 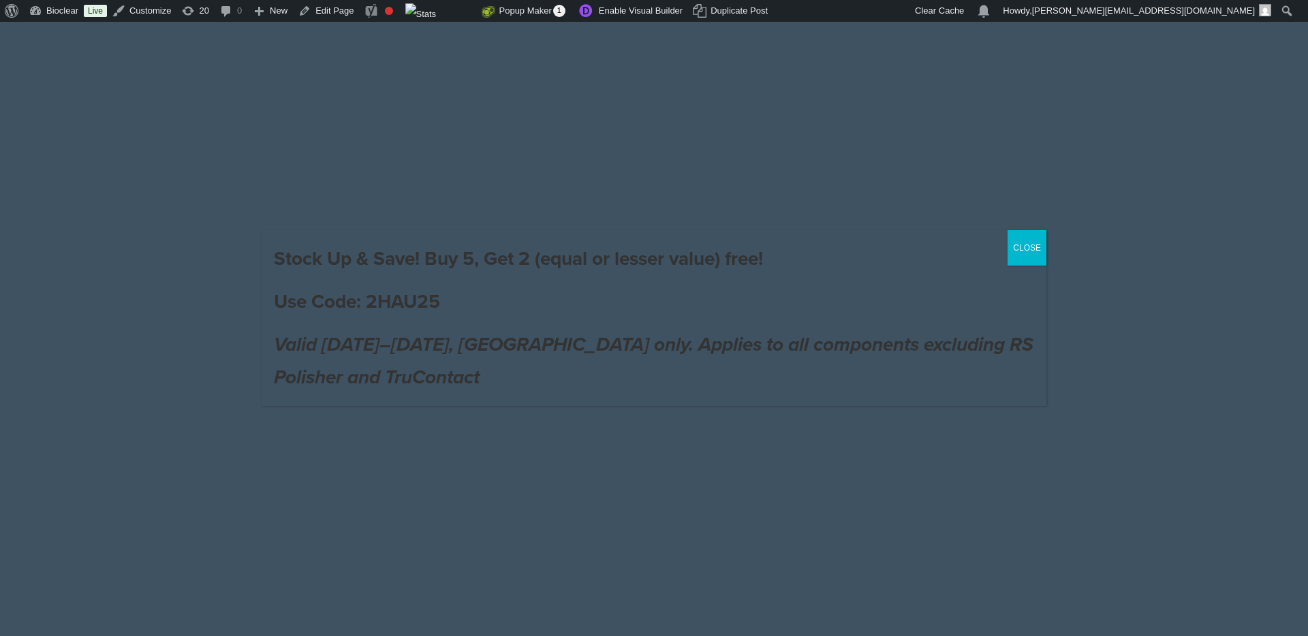 I want to click on span: 1, so click(x=559, y=11).